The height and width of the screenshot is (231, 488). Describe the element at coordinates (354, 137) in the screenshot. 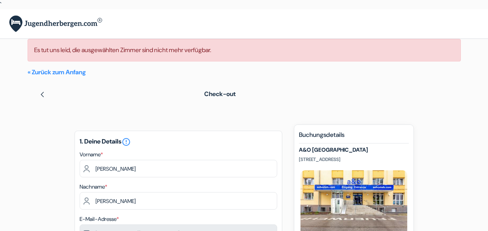

I see `h5: Buchungsdetails` at that location.